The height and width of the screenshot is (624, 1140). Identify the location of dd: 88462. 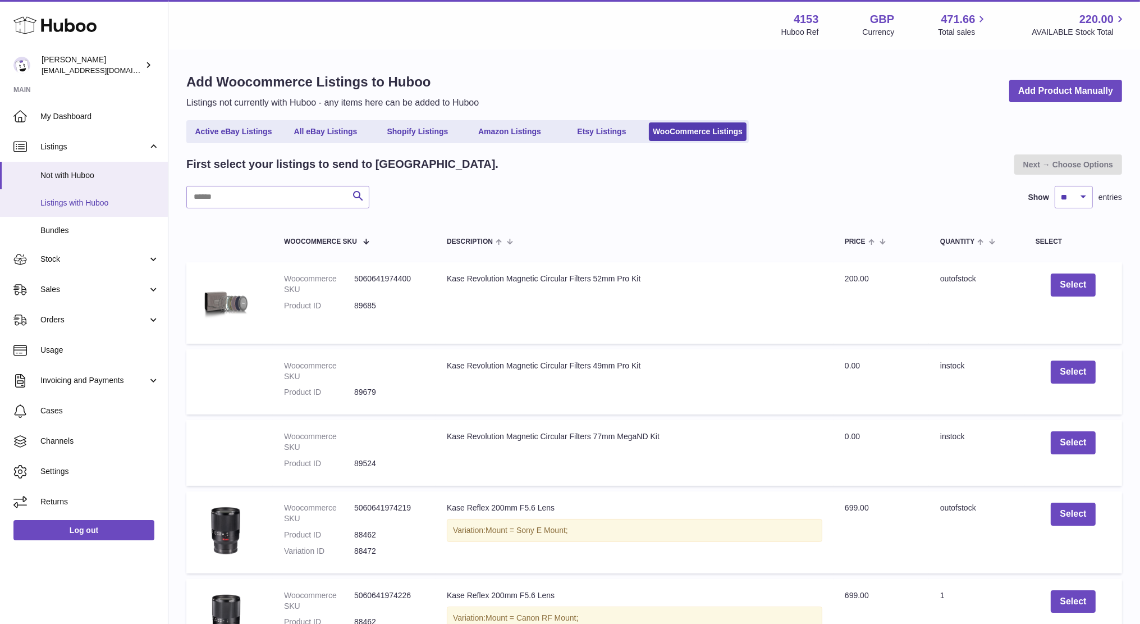
(389, 534).